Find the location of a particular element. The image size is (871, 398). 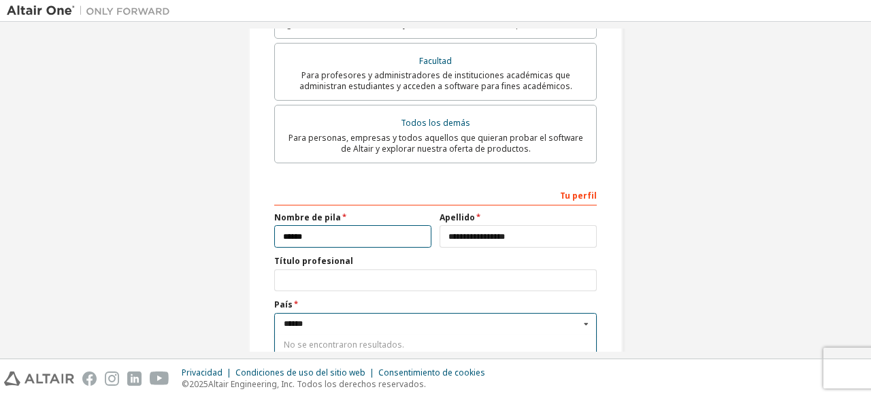

font: Todos los demás is located at coordinates (435, 122).